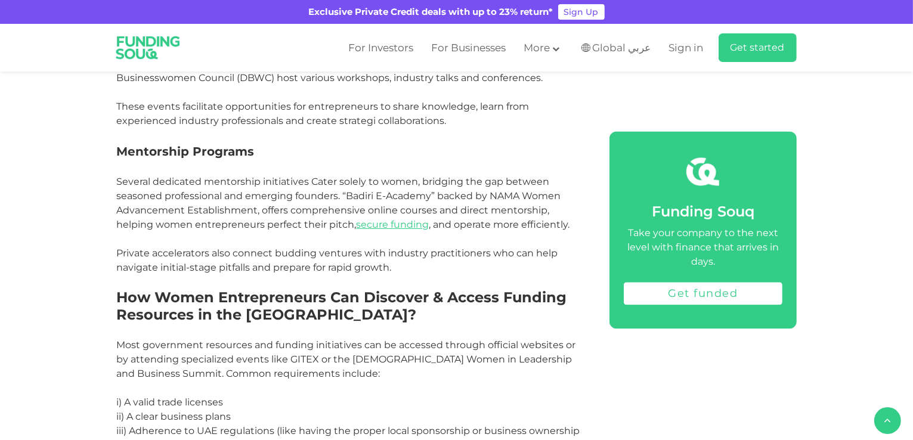  I want to click on span: Funding Souq, so click(703, 211).